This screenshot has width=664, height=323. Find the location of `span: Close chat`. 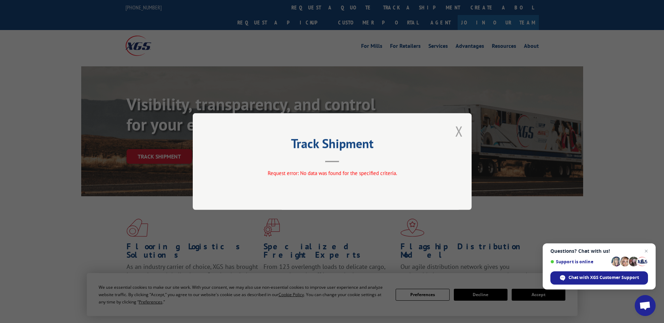

span: Close chat is located at coordinates (647, 251).